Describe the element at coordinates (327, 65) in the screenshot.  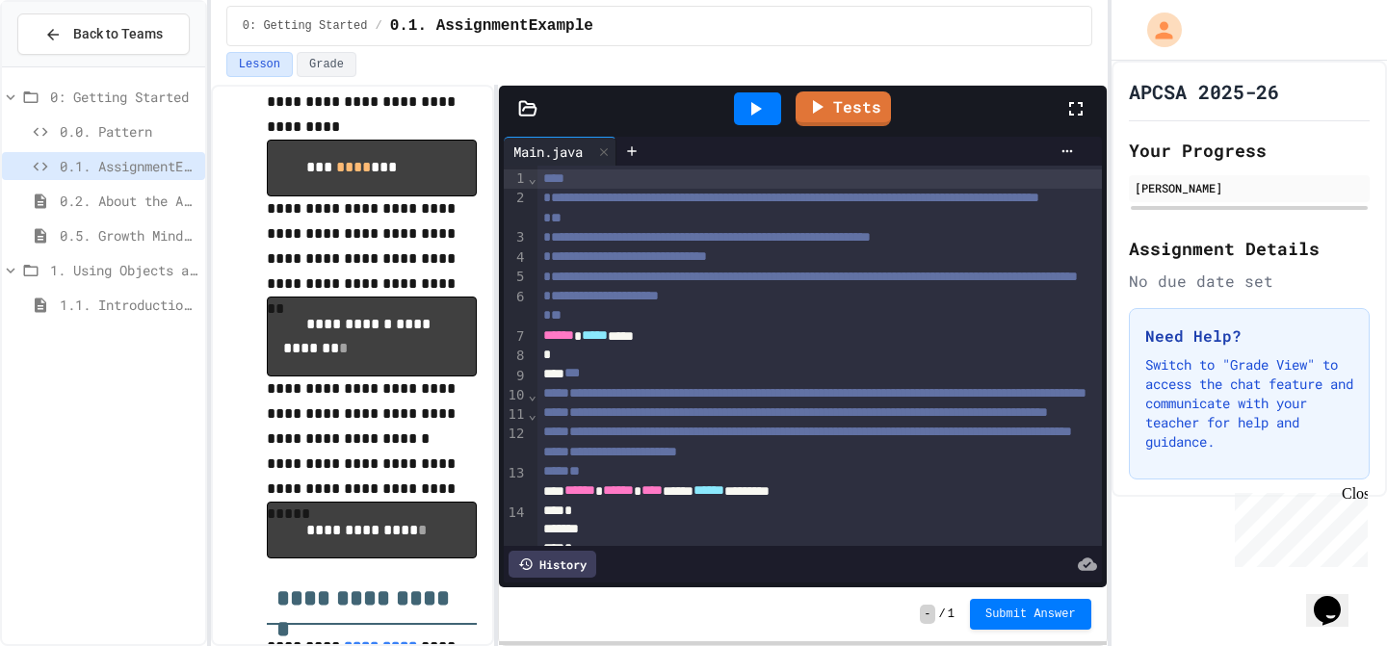
I see `button: Grade` at that location.